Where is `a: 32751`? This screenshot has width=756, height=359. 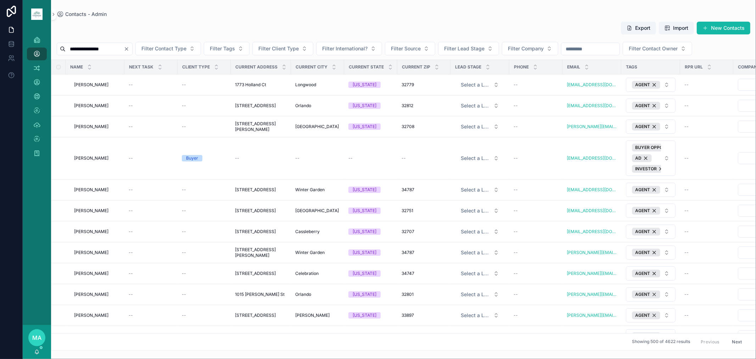
a: 32751 is located at coordinates (424, 211).